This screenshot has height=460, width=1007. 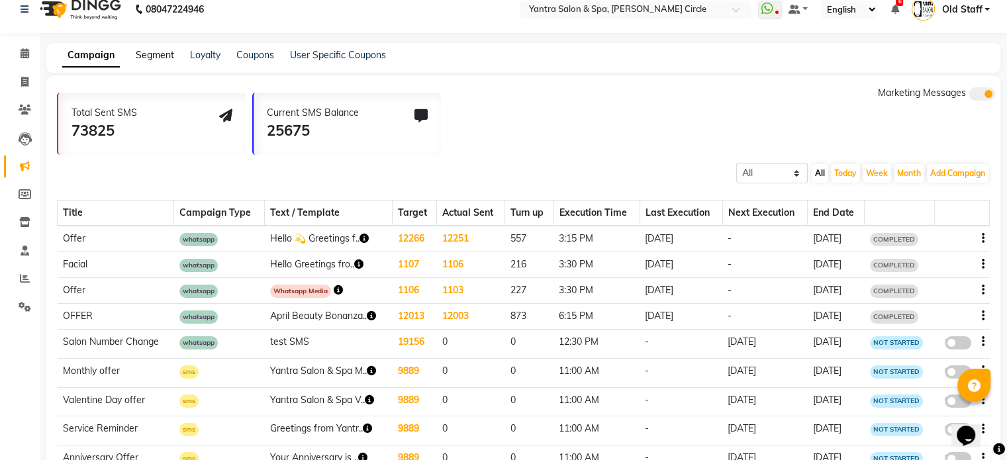 What do you see at coordinates (301, 291) in the screenshot?
I see `span: Whatsapp Media` at bounding box center [301, 291].